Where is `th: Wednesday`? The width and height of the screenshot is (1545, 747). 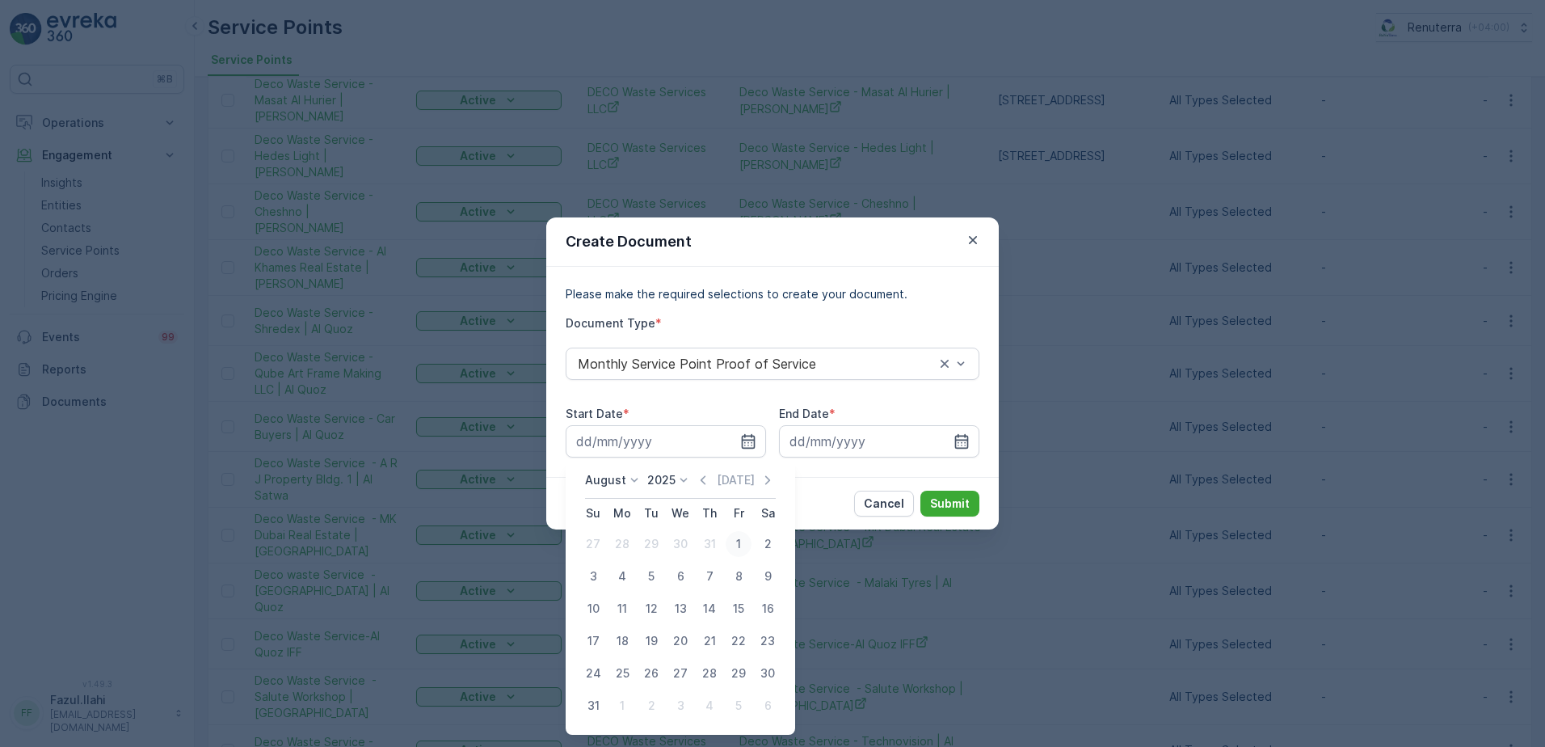 th: Wednesday is located at coordinates (680, 513).